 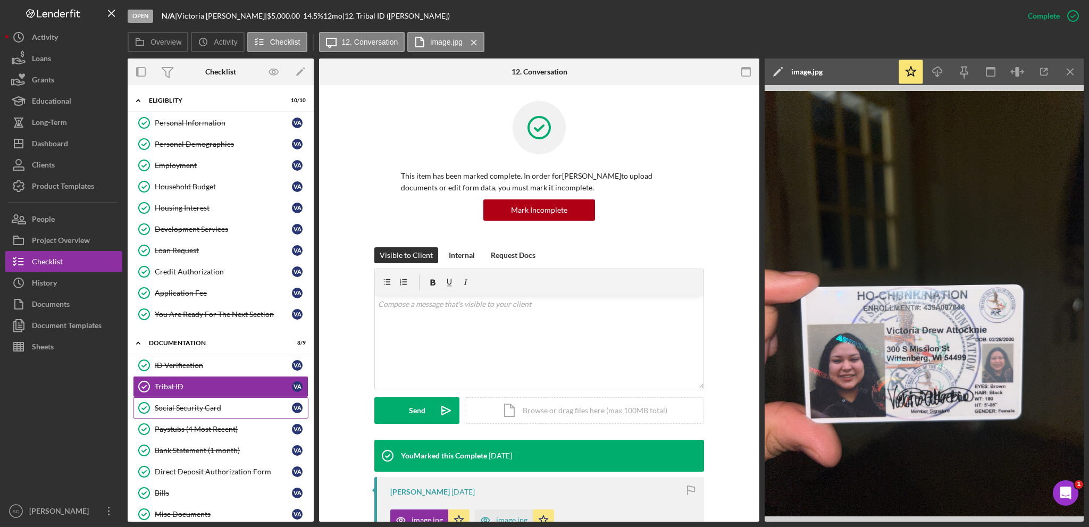 What do you see at coordinates (285, 42) in the screenshot?
I see `label: Checklist` at bounding box center [285, 42].